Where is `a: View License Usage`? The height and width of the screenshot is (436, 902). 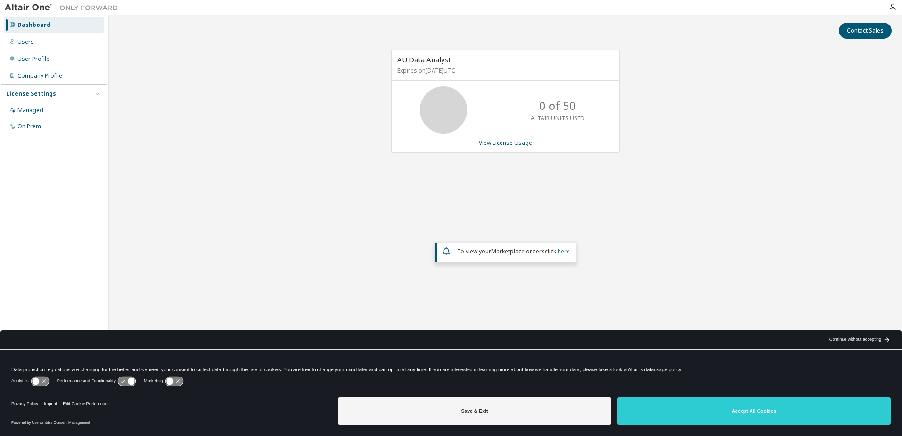 a: View License Usage is located at coordinates (505, 143).